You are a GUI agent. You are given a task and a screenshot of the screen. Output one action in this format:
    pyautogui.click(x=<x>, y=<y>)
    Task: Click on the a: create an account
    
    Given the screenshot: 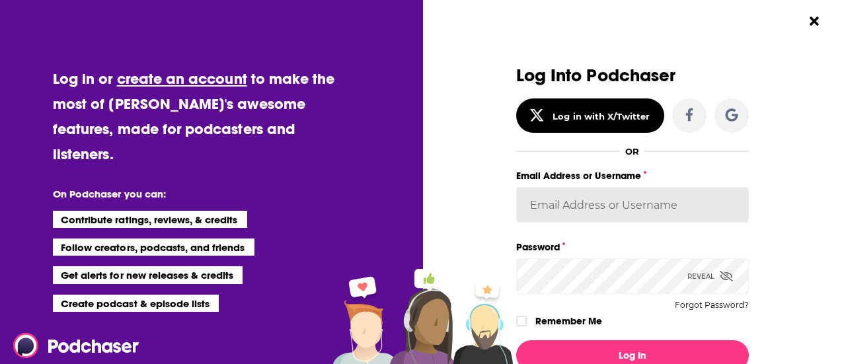 What is the action you would take?
    pyautogui.click(x=182, y=79)
    